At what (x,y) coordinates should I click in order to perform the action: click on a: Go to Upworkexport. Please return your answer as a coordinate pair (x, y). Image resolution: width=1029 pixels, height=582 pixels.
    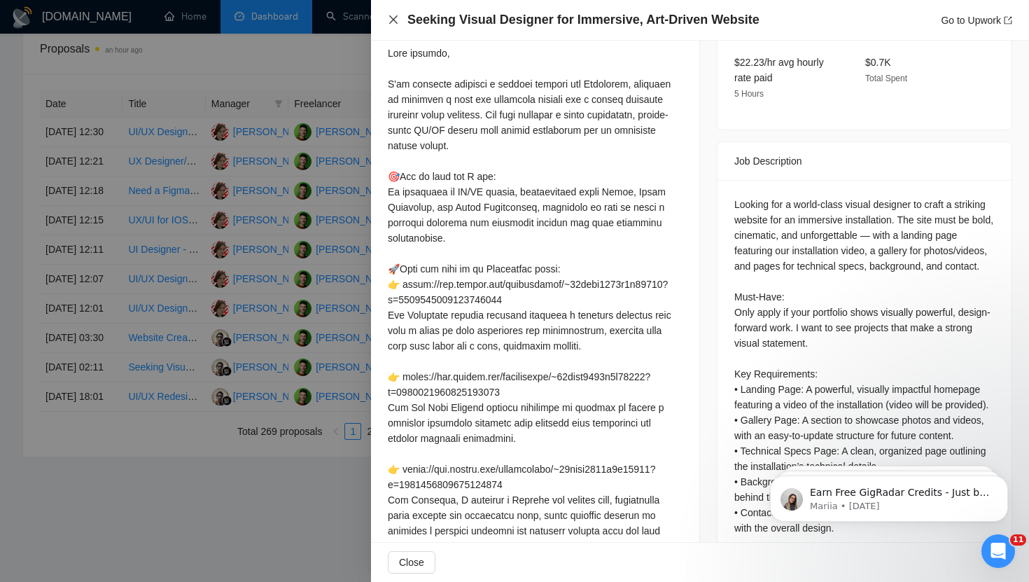
    Looking at the image, I should click on (977, 20).